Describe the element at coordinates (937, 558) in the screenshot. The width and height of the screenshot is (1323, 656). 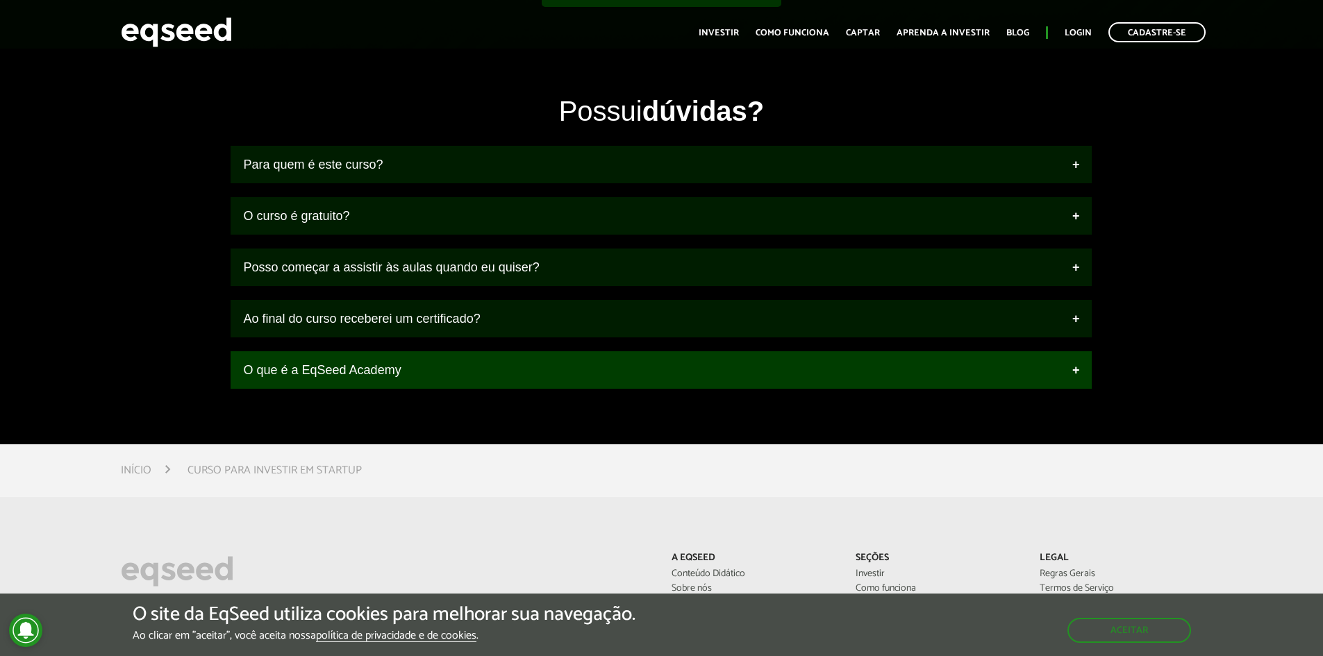
I see `p: Seções` at that location.